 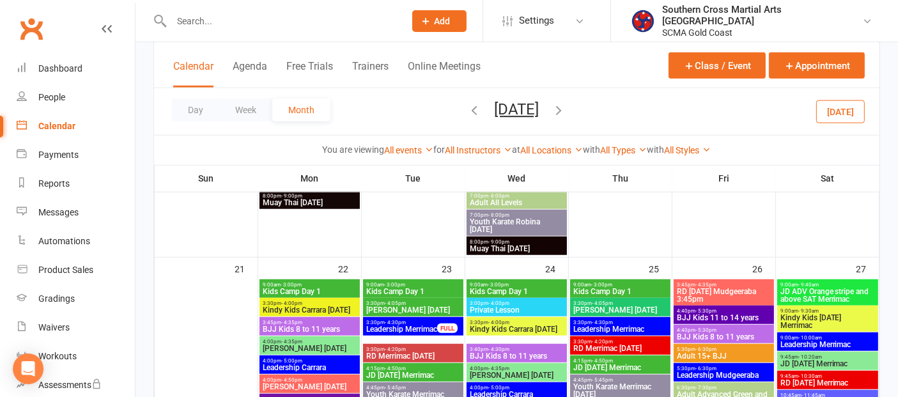 What do you see at coordinates (809, 376) in the screenshot?
I see `span: - 10:30am` at bounding box center [809, 376].